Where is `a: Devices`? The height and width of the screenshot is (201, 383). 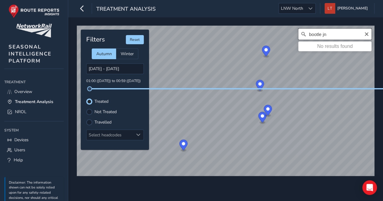 a: Devices is located at coordinates (34, 140).